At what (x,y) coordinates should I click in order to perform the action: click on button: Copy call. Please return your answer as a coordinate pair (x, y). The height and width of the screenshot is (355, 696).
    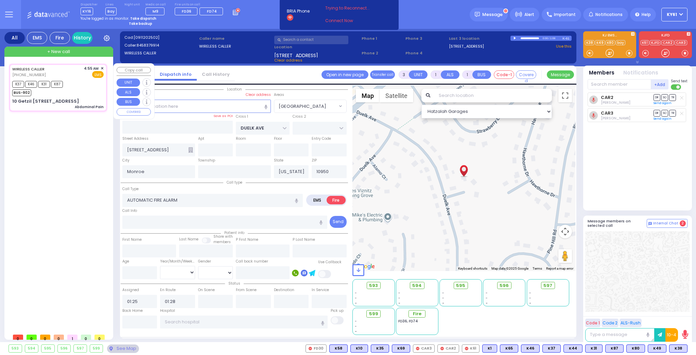
    Looking at the image, I should click on (134, 70).